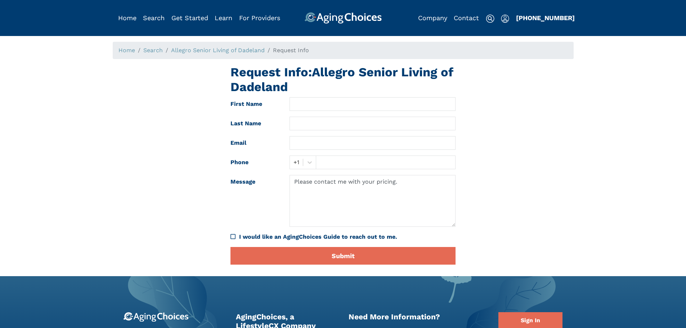 This screenshot has width=686, height=328. What do you see at coordinates (255, 104) in the screenshot?
I see `label: First Name` at bounding box center [255, 104].